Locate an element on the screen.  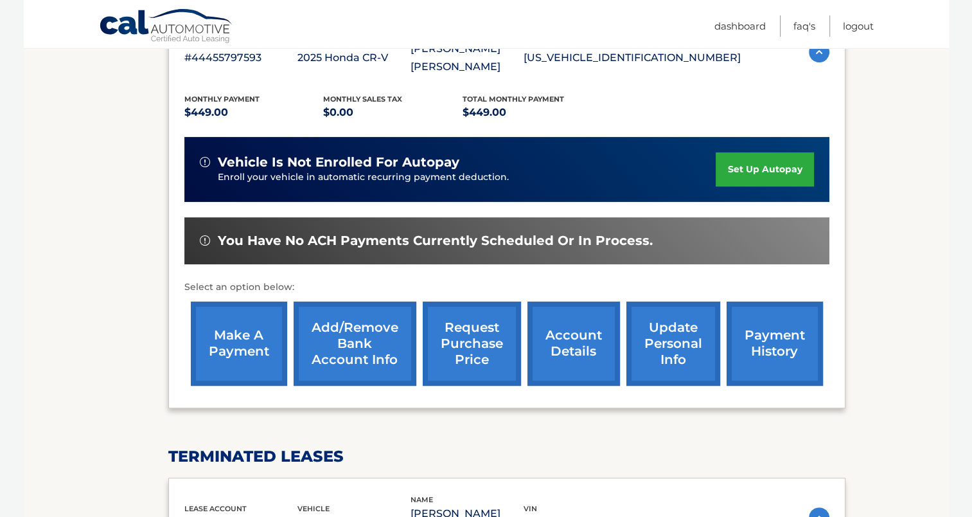
a: Cal Automotive is located at coordinates (166, 27).